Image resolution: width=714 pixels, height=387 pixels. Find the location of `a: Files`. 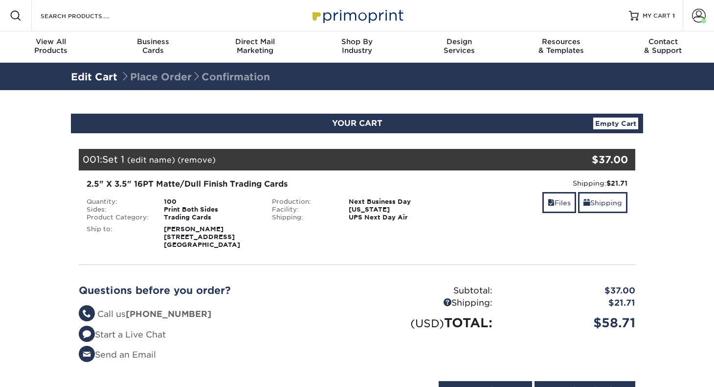

a: Files is located at coordinates (559, 202).